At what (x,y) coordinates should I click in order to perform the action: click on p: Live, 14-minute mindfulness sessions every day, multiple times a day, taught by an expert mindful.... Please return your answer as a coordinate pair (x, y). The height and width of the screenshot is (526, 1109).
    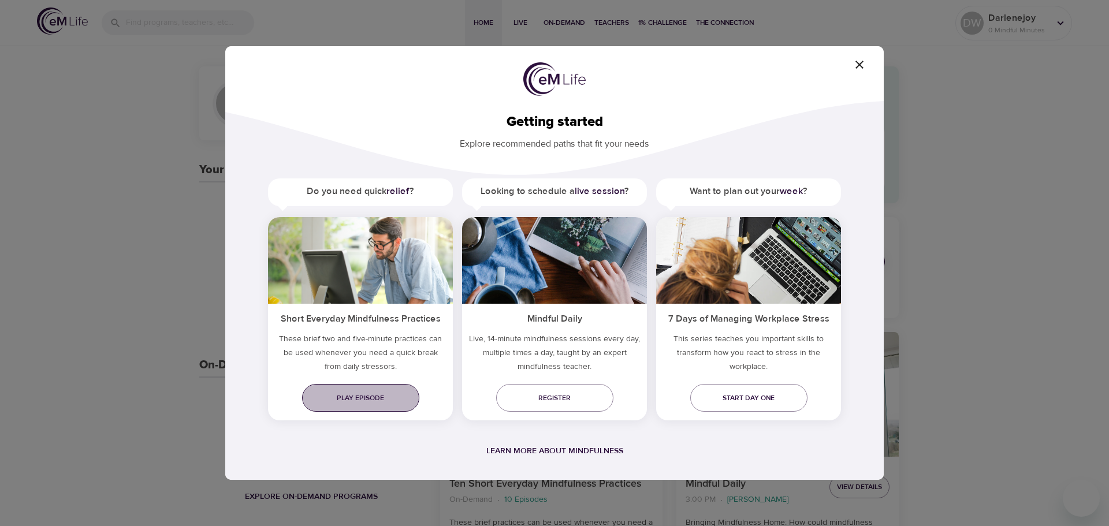
    Looking at the image, I should click on (555, 355).